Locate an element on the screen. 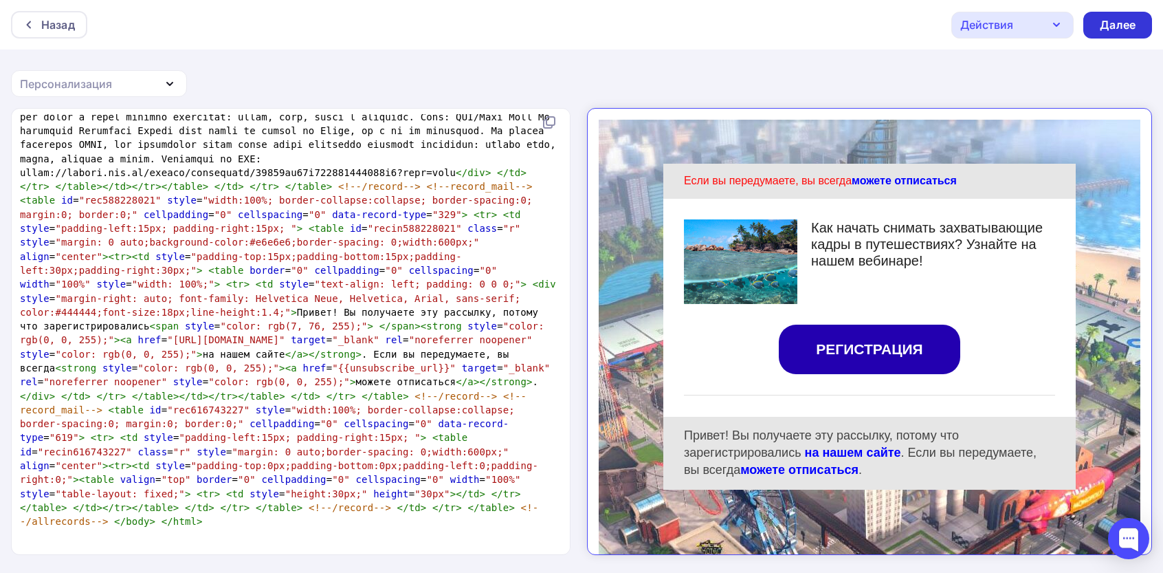 The height and width of the screenshot is (573, 1163). span: id is located at coordinates (155, 410).